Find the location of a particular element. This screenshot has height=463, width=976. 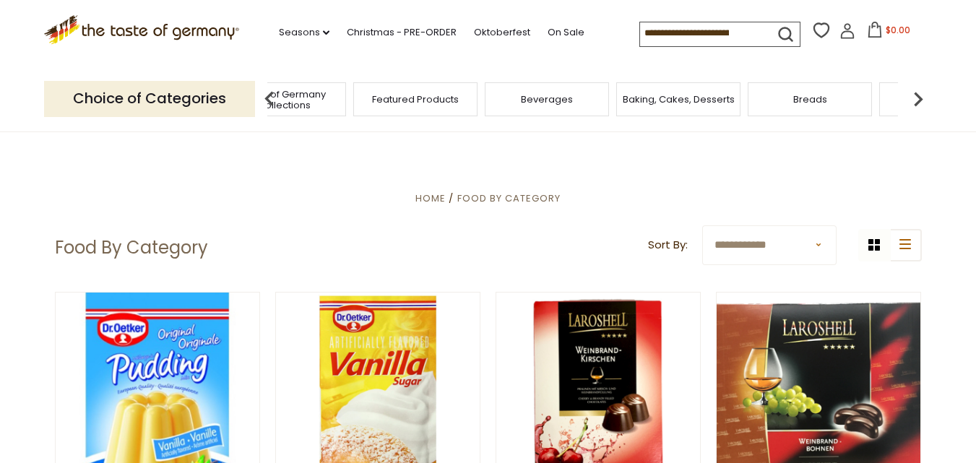

a: Christmas - PRE-ORDER is located at coordinates (402, 32).